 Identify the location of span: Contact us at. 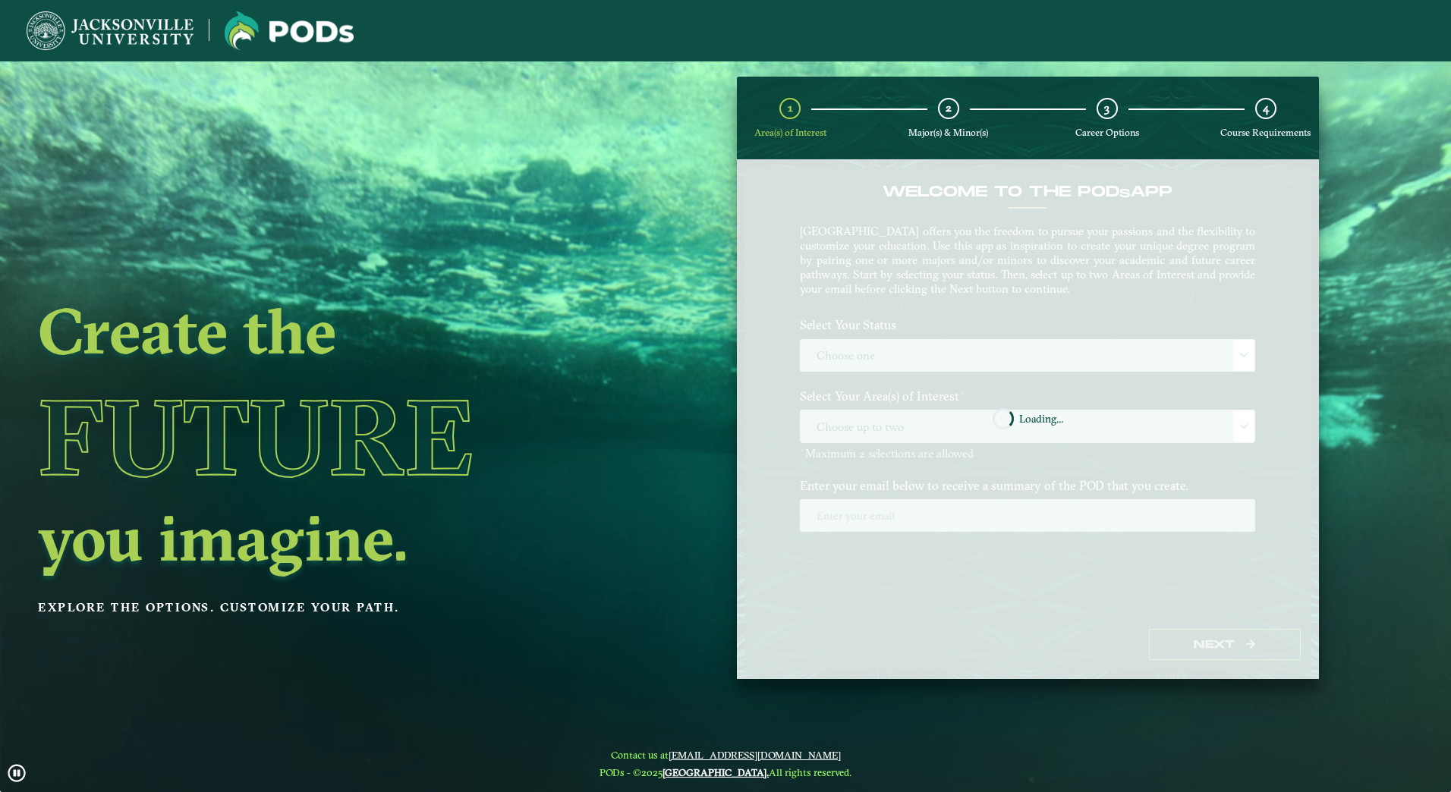
(725, 755).